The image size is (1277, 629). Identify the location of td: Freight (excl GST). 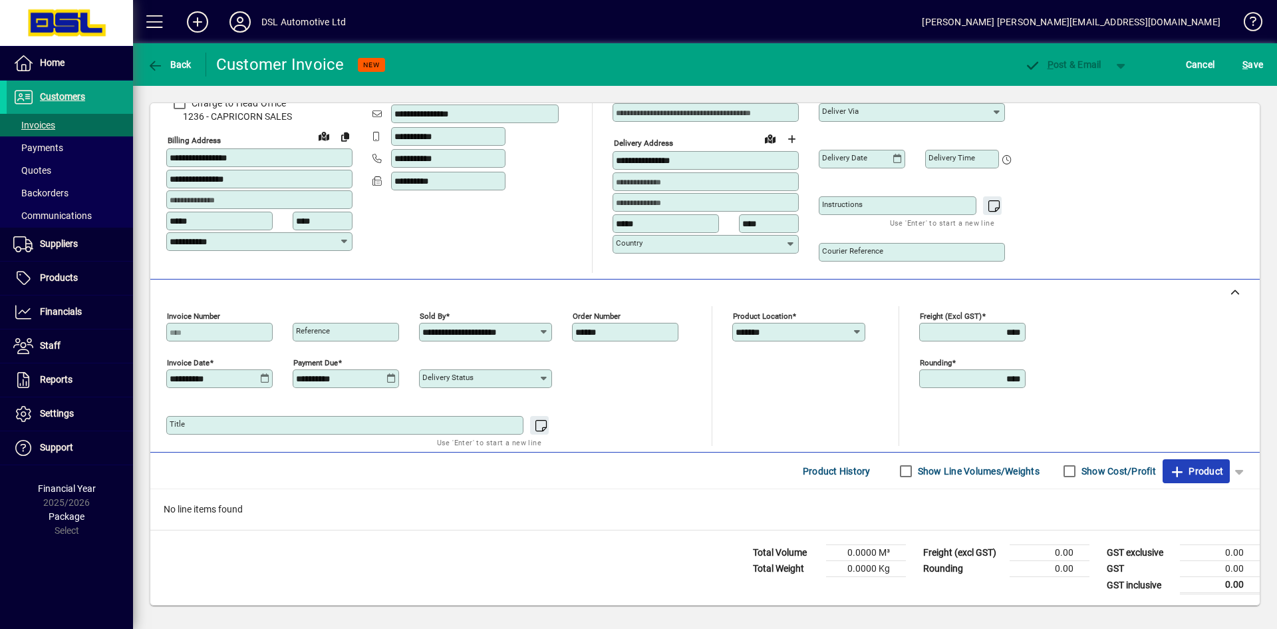
(963, 553).